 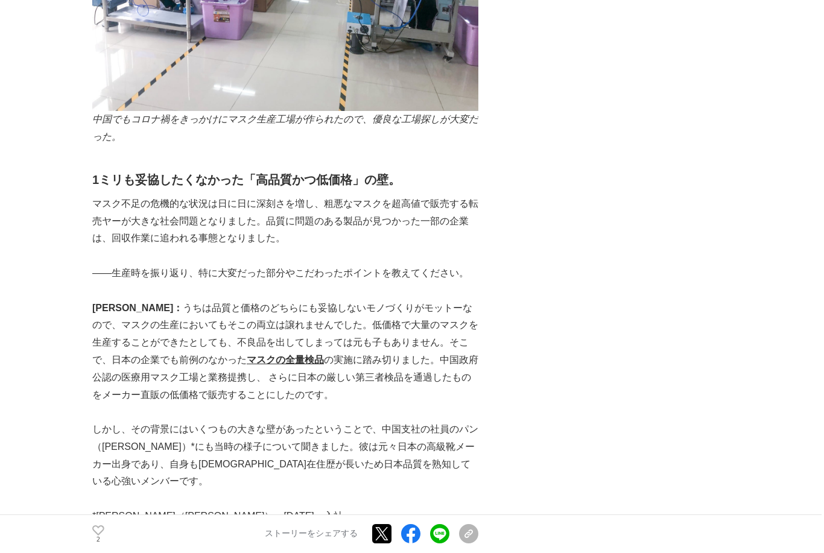 I want to click on p: ストーリーをシェアする, so click(x=311, y=535).